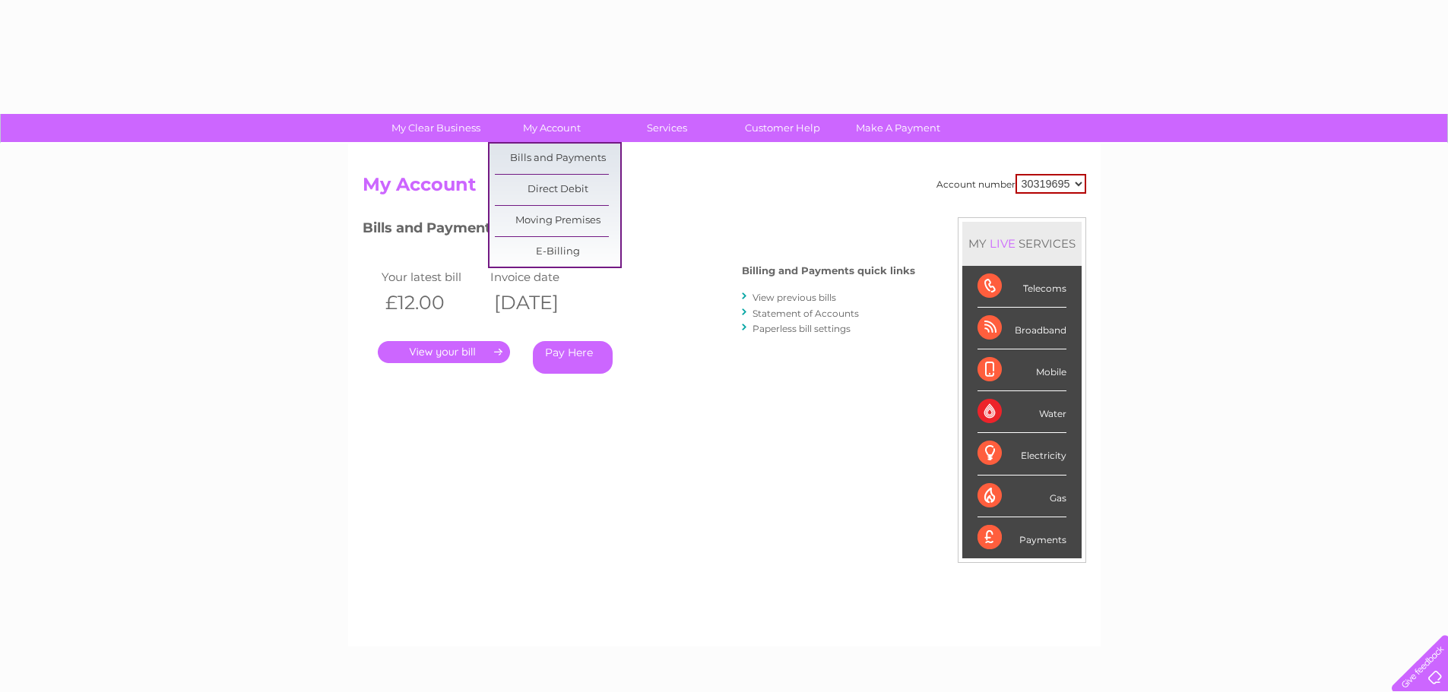 The image size is (1448, 692). I want to click on a: Services, so click(666, 128).